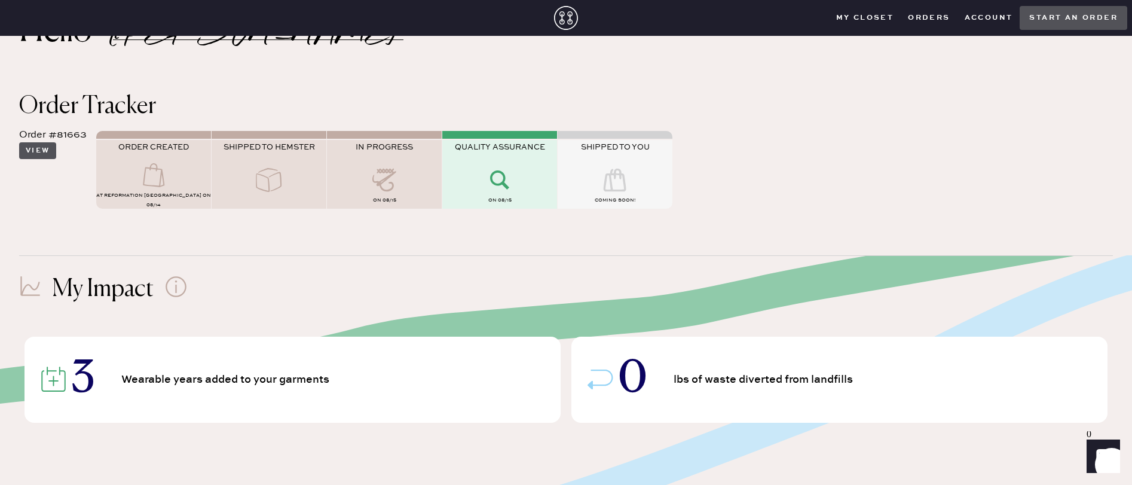 The image size is (1132, 485). Describe the element at coordinates (53, 135) in the screenshot. I see `div: Order #81663` at that location.